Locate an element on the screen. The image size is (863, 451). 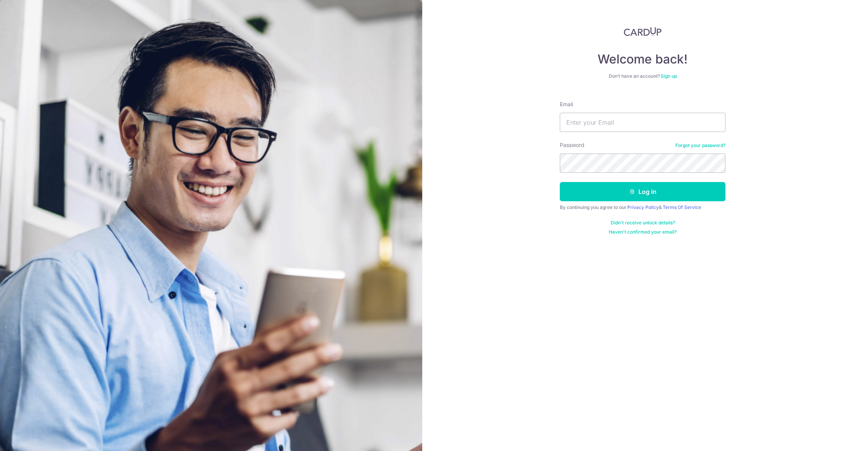
button: Log in is located at coordinates (642, 192).